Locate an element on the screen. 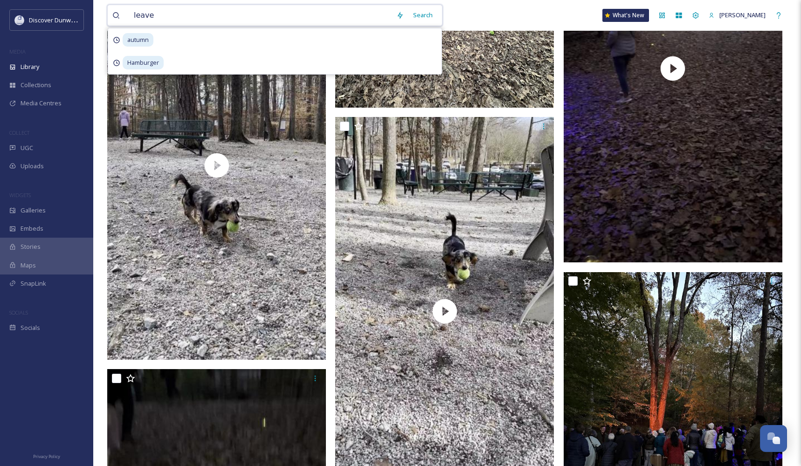  input: Search your library is located at coordinates (260, 15).